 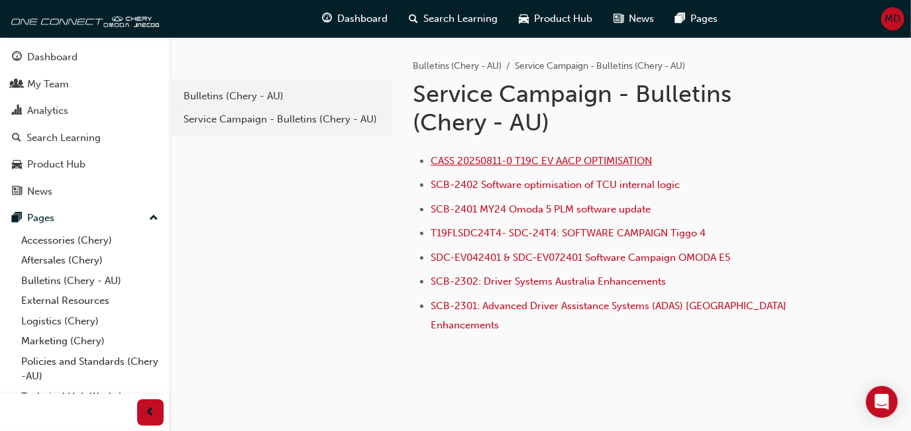 What do you see at coordinates (612, 108) in the screenshot?
I see `h1: Service Campaign - Bulletins (Chery - AU)` at bounding box center [612, 108].